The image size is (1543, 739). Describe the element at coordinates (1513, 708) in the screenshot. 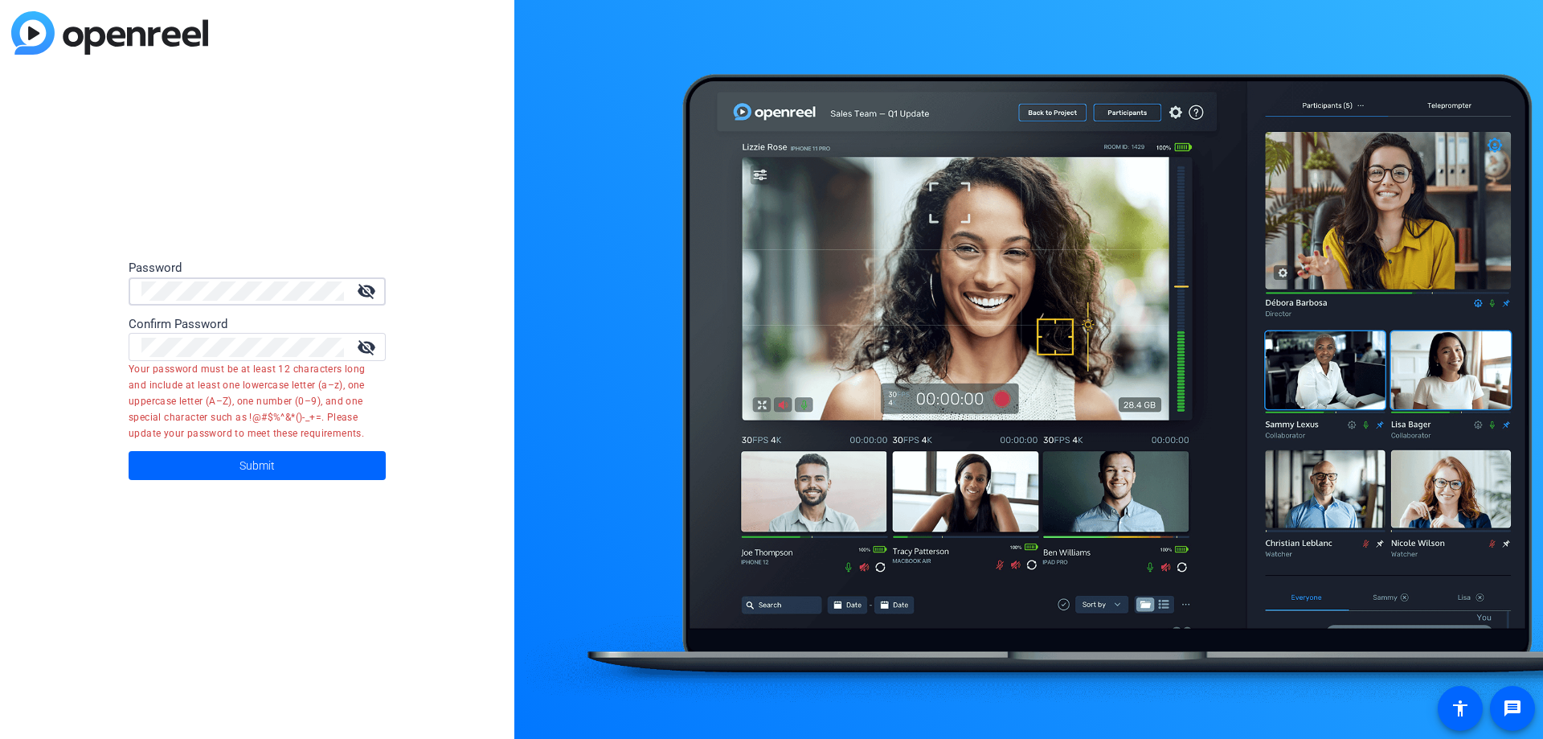

I see `mat-icon: message` at that location.